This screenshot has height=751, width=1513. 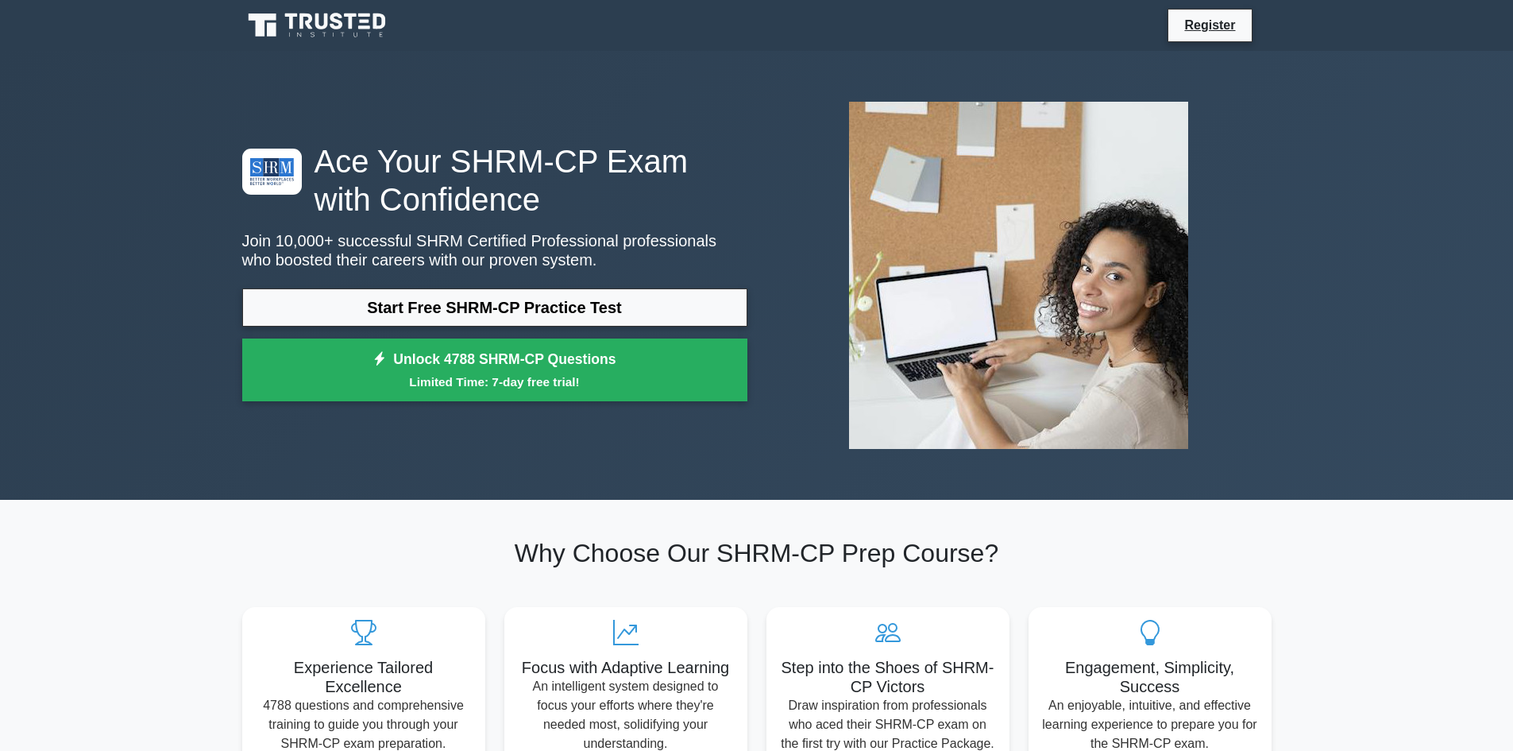 I want to click on a: Unlock 4788 SHRM-CP QuestionsLimited Time: 7-day free trial!, so click(x=495, y=370).